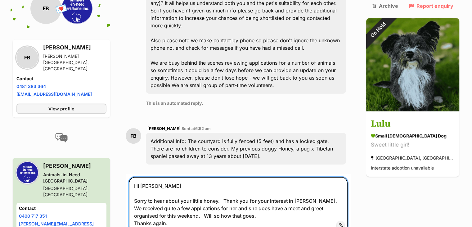  I want to click on img: Animals-in-Need Brisbane profile pic, so click(27, 172).